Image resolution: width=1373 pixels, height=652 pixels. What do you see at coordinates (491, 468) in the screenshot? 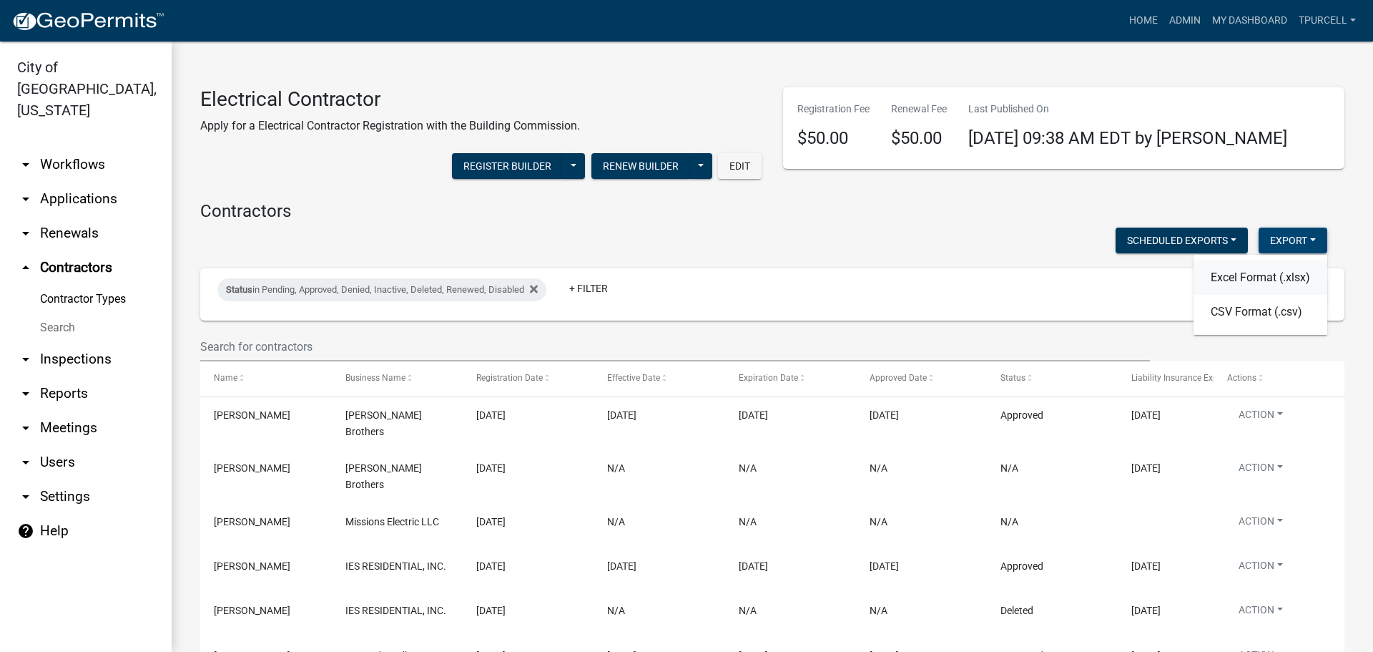
I see `span: 10/09/2025` at bounding box center [491, 468].